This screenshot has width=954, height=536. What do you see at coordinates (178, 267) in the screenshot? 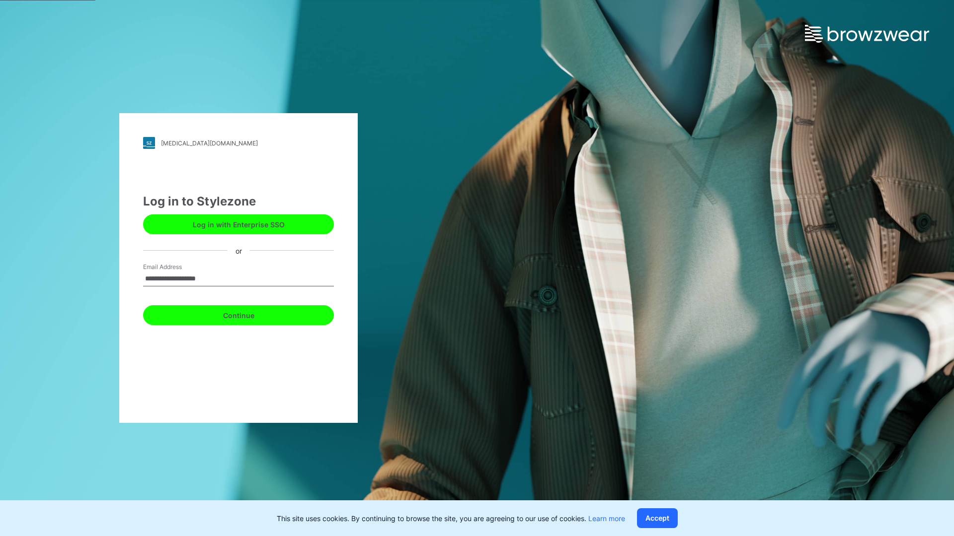
I see `label: Email Address` at bounding box center [178, 267].